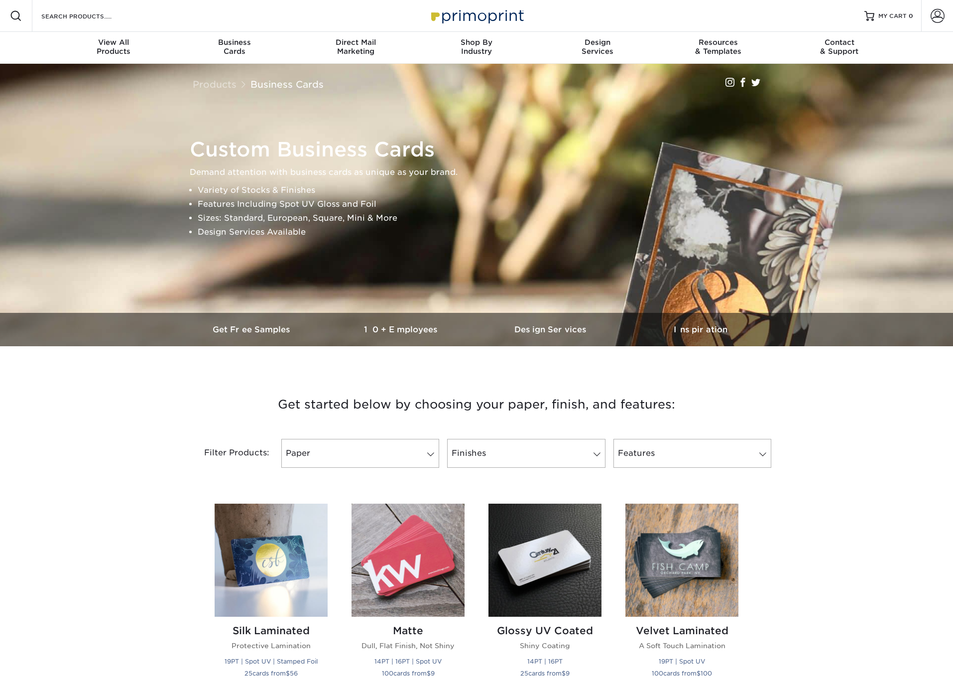 The width and height of the screenshot is (953, 691). I want to click on h3: Inspiration, so click(701, 329).